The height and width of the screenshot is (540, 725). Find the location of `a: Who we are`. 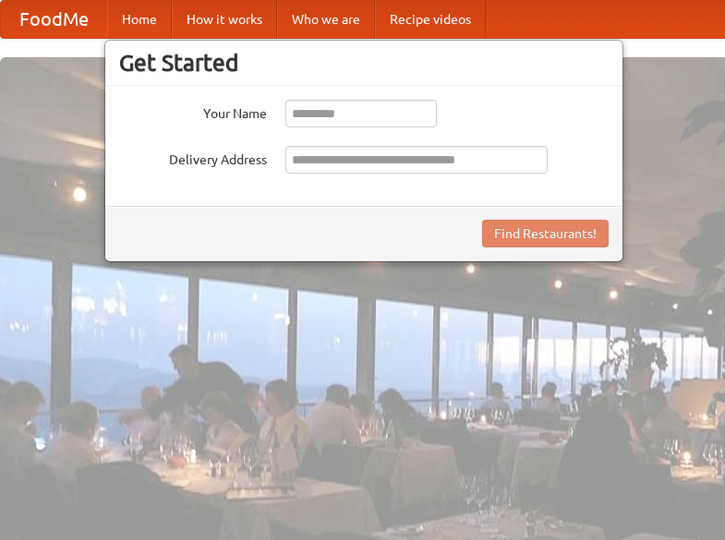

a: Who we are is located at coordinates (326, 19).